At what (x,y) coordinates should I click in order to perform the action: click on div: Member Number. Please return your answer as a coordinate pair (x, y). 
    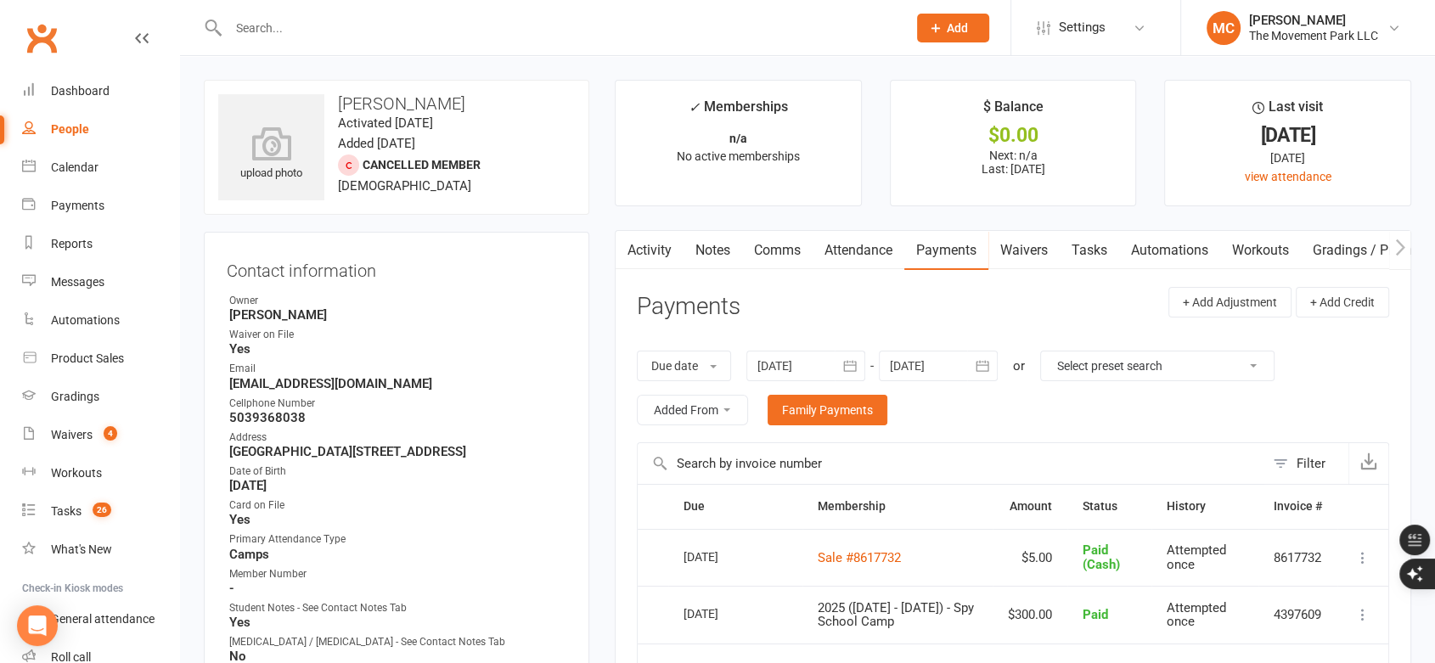
    Looking at the image, I should click on (398, 574).